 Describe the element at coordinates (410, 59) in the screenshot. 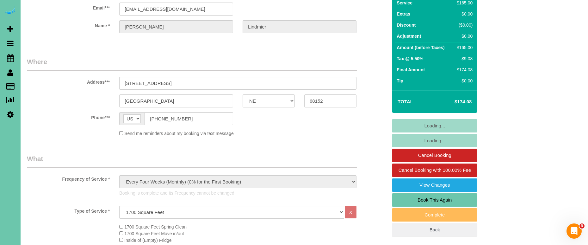

I see `label: Tax @ 5.50%` at that location.